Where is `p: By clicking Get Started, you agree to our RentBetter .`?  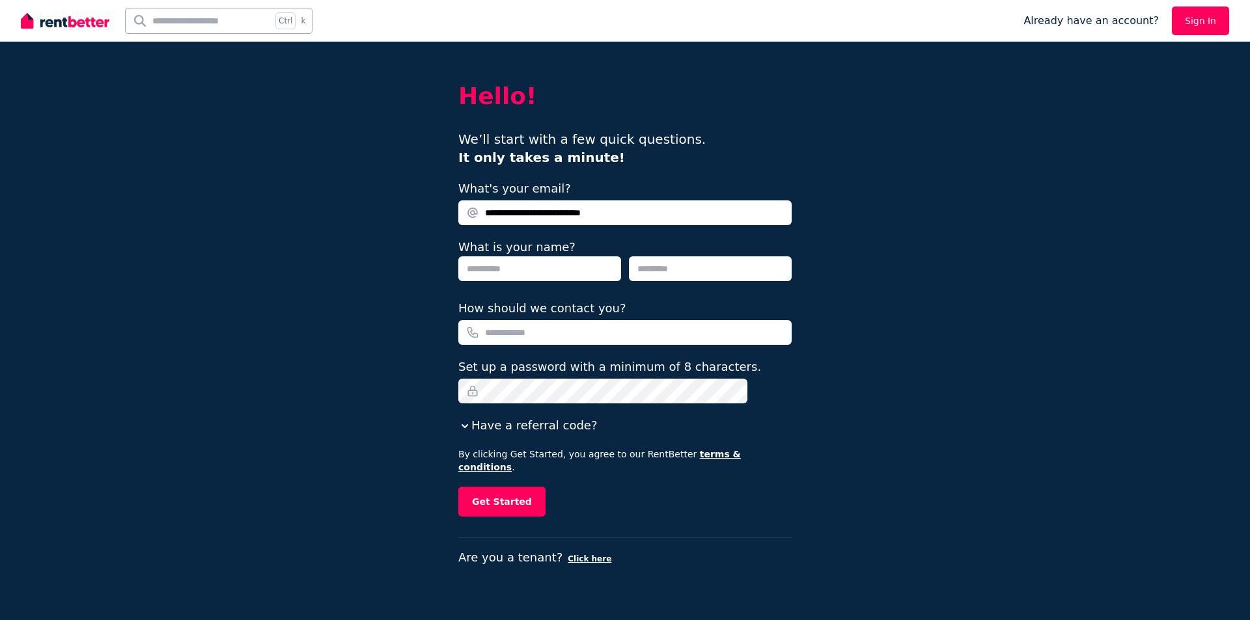 p: By clicking Get Started, you agree to our RentBetter . is located at coordinates (625, 461).